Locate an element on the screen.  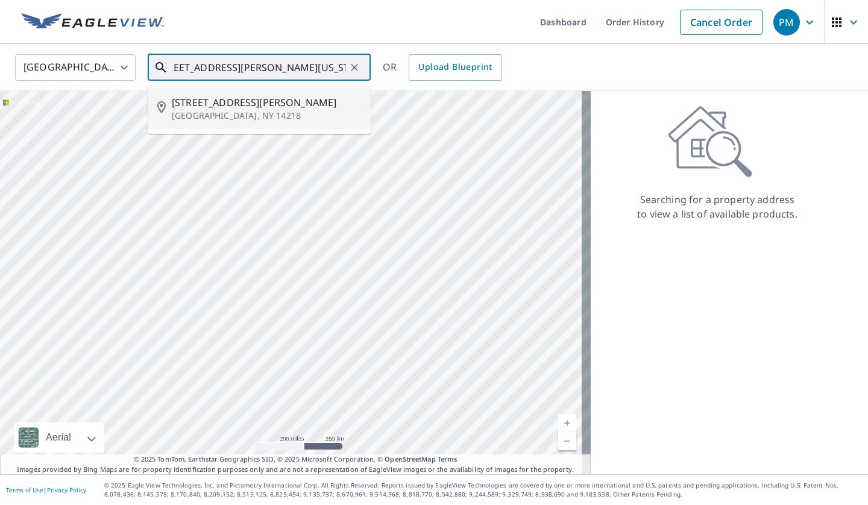
a: Terms of Use is located at coordinates (25, 490).